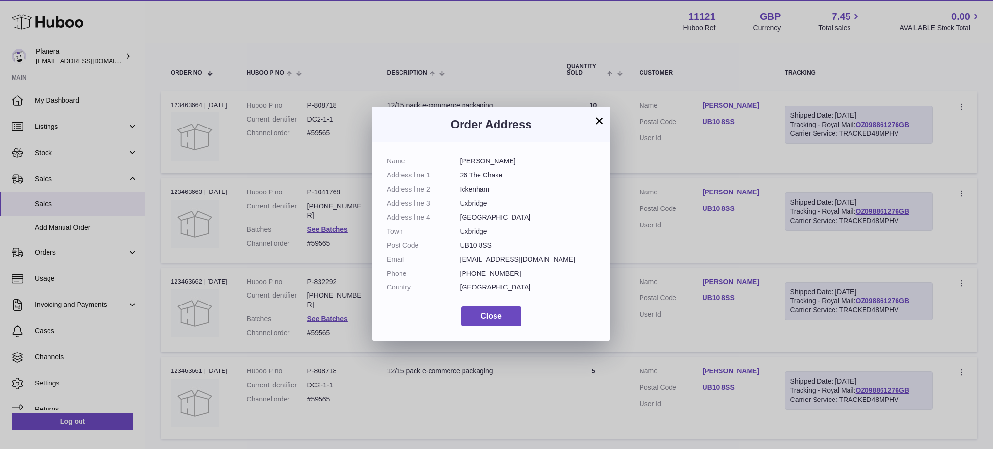  What do you see at coordinates (528, 189) in the screenshot?
I see `dd: Ickenham` at bounding box center [528, 189].